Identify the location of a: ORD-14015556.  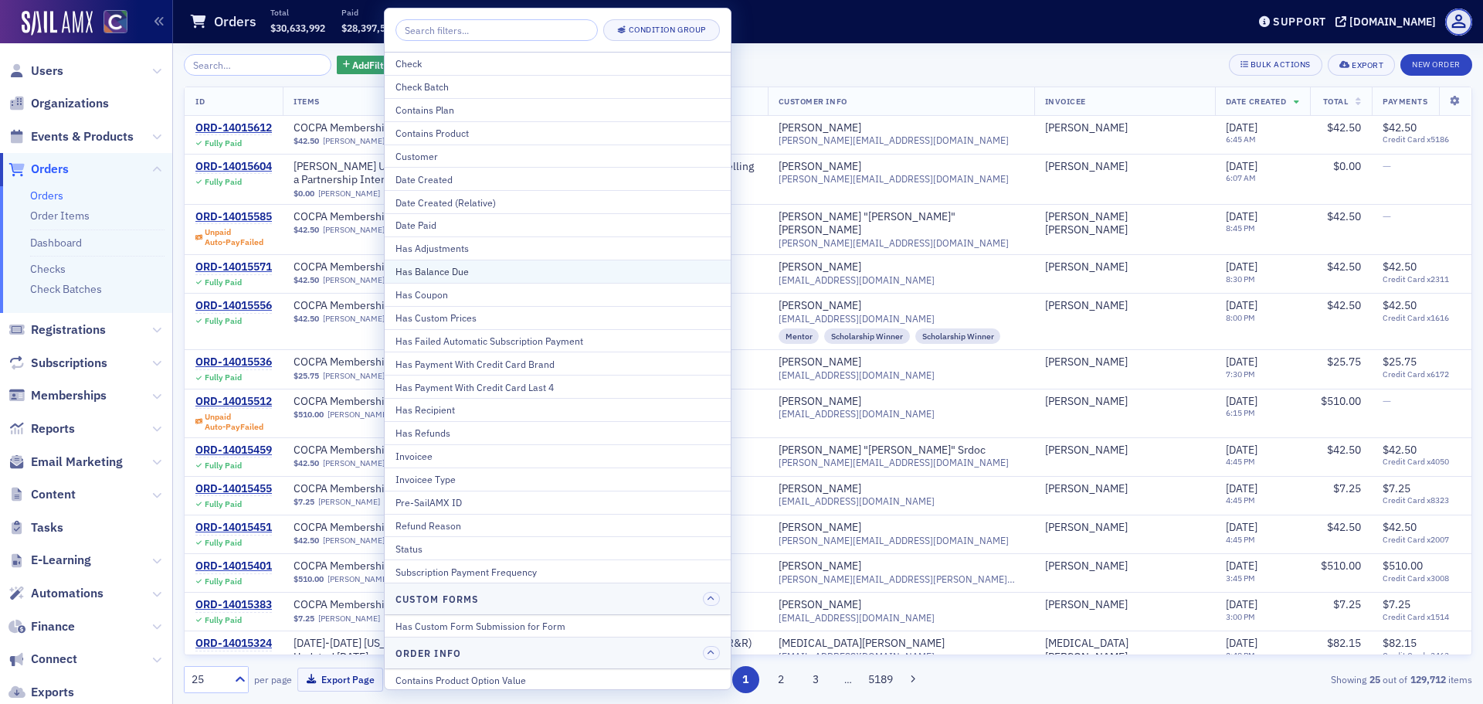
(233, 306).